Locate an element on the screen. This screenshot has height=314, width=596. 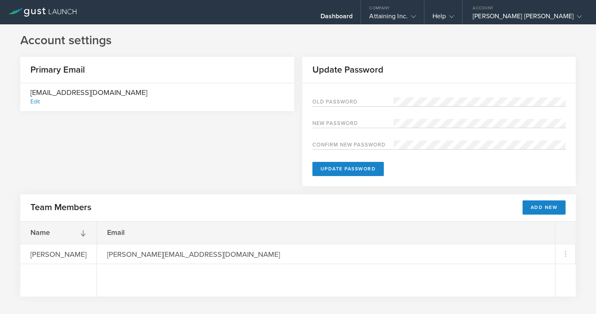
div: Edit is located at coordinates (35, 101).